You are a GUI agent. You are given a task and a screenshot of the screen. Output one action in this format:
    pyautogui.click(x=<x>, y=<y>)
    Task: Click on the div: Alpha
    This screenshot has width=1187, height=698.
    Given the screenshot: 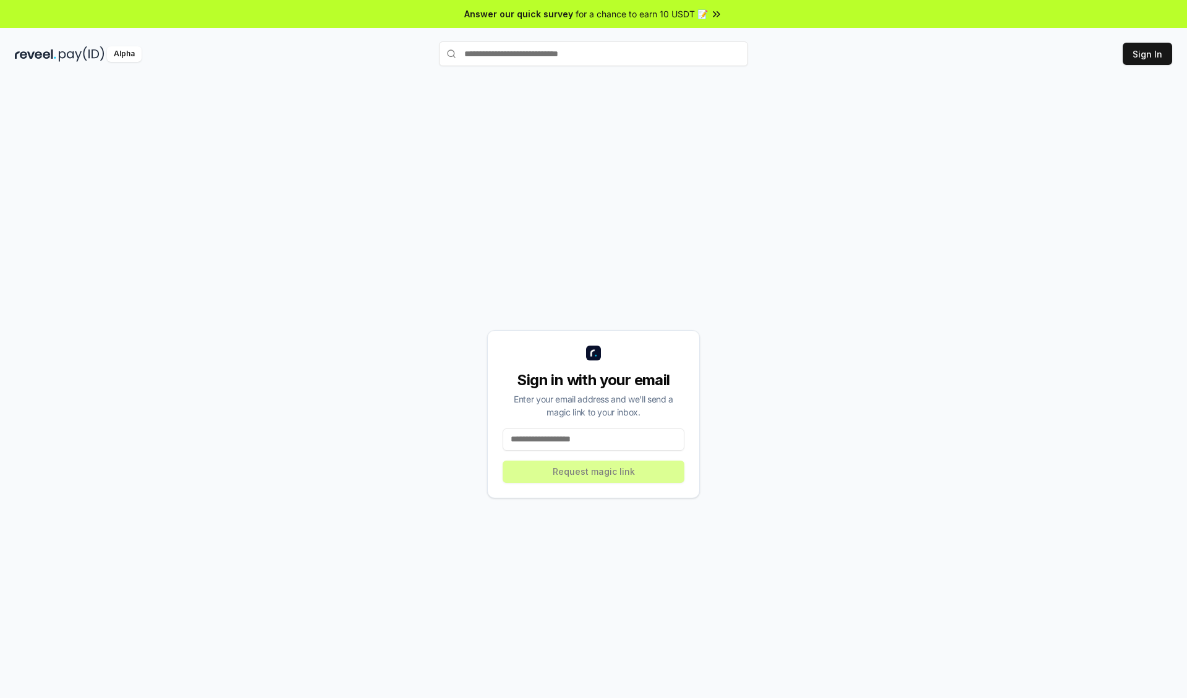 What is the action you would take?
    pyautogui.click(x=124, y=54)
    